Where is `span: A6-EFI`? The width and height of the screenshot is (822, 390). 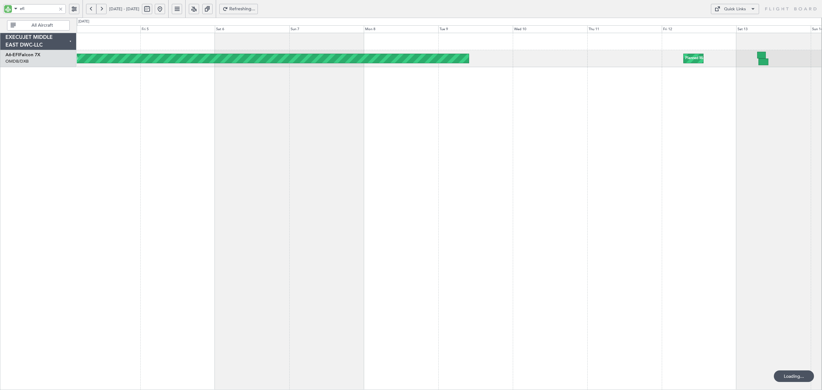 span: A6-EFI is located at coordinates (12, 55).